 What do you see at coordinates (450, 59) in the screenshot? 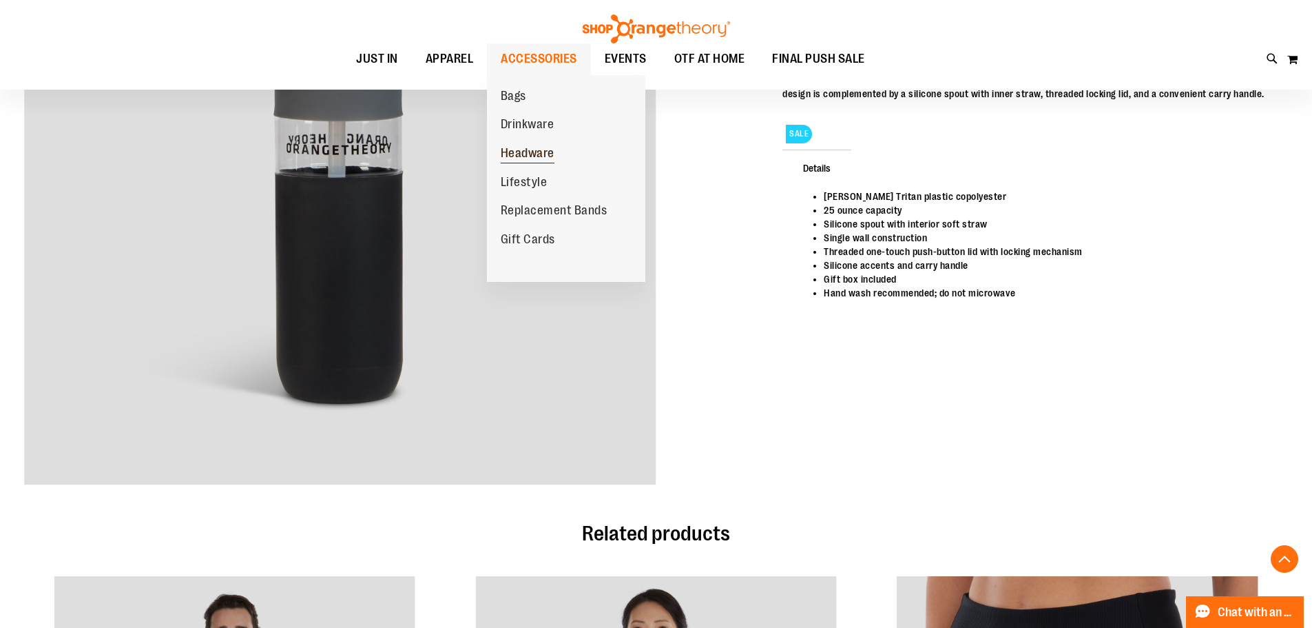
I see `span: APPAREL` at bounding box center [450, 59].